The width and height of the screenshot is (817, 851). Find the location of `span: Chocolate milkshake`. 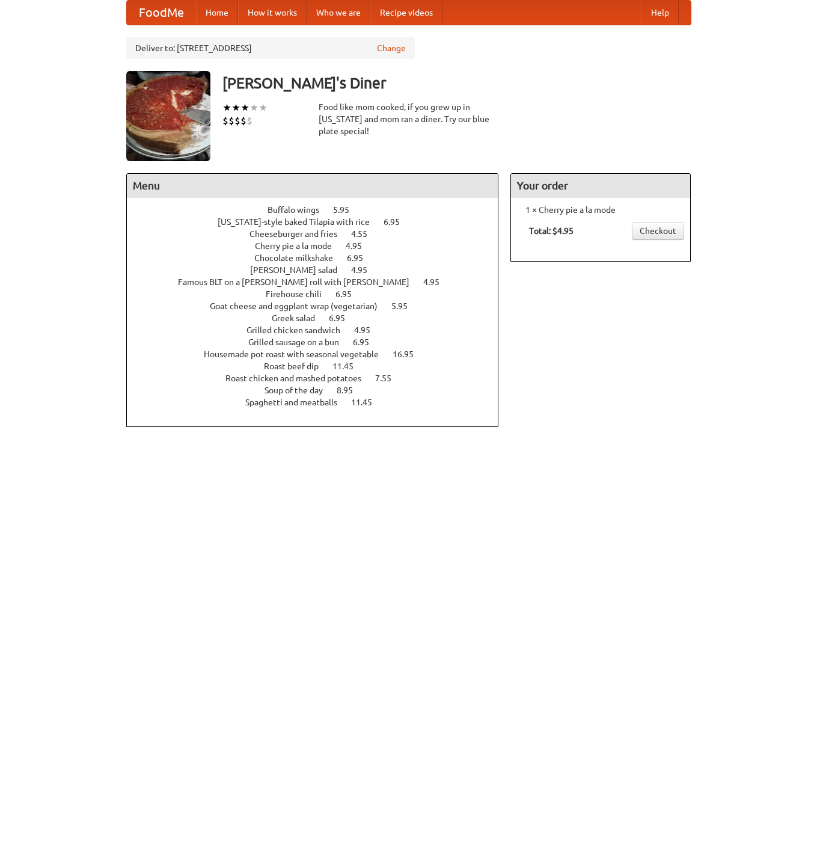

span: Chocolate milkshake is located at coordinates (300, 258).